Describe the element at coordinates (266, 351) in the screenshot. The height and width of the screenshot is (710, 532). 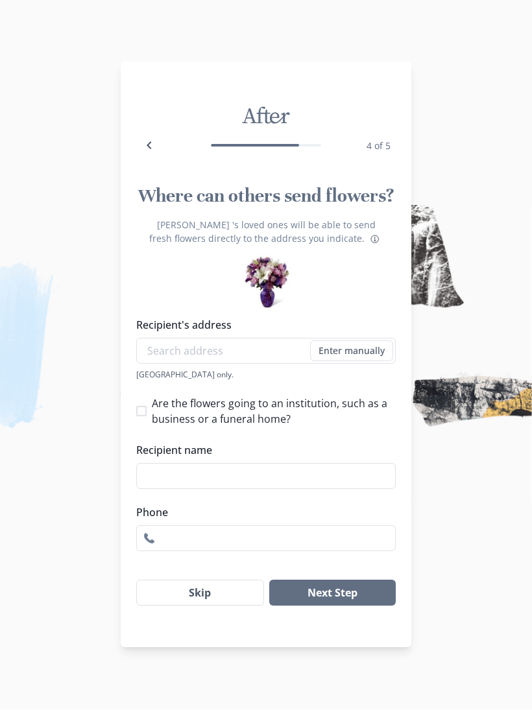
I see `input: Search address` at that location.